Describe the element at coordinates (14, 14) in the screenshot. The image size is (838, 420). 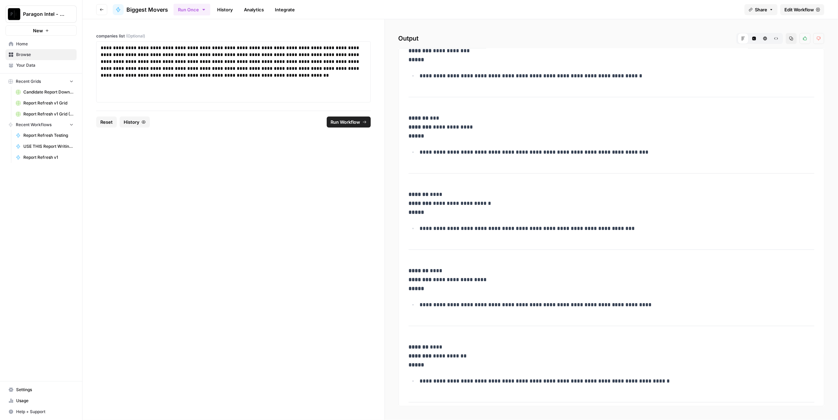
I see `img: Paragon Intel - Bill / Ty / Colby R&D Logo` at that location.